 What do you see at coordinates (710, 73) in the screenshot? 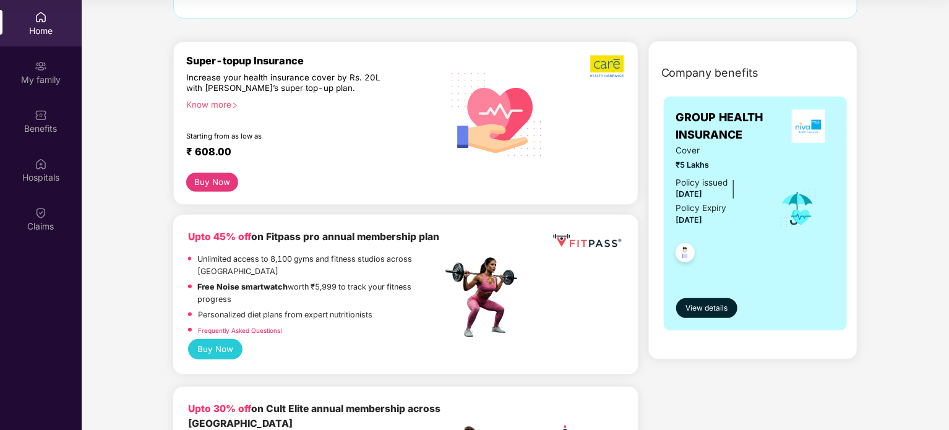
I see `span: Company benefits` at bounding box center [710, 73].